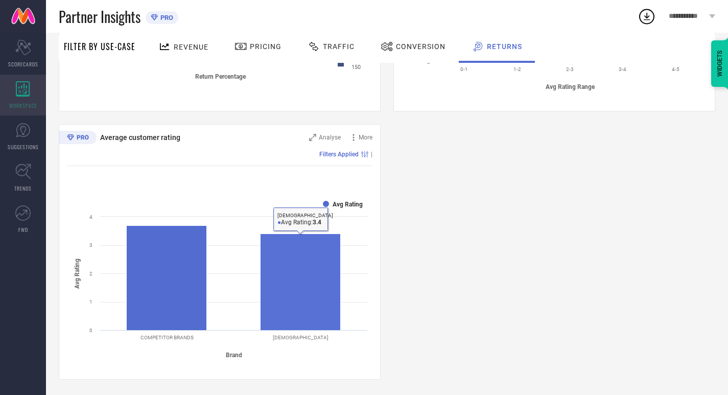 This screenshot has width=728, height=395. I want to click on tspan: Return Percentage, so click(221, 77).